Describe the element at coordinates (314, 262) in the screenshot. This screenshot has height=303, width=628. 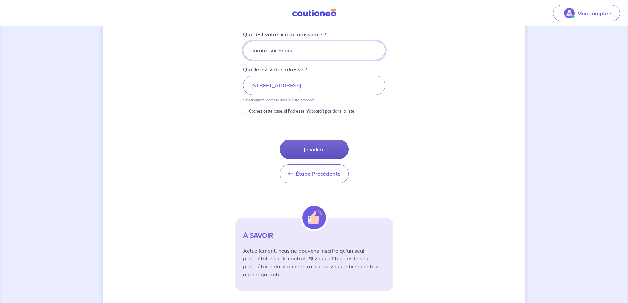
I see `p: Actuellement, nous ne pouvons inscrire qu'un seul propriétaire sur le contrat. Si vous n'êtes pas...` at that location.